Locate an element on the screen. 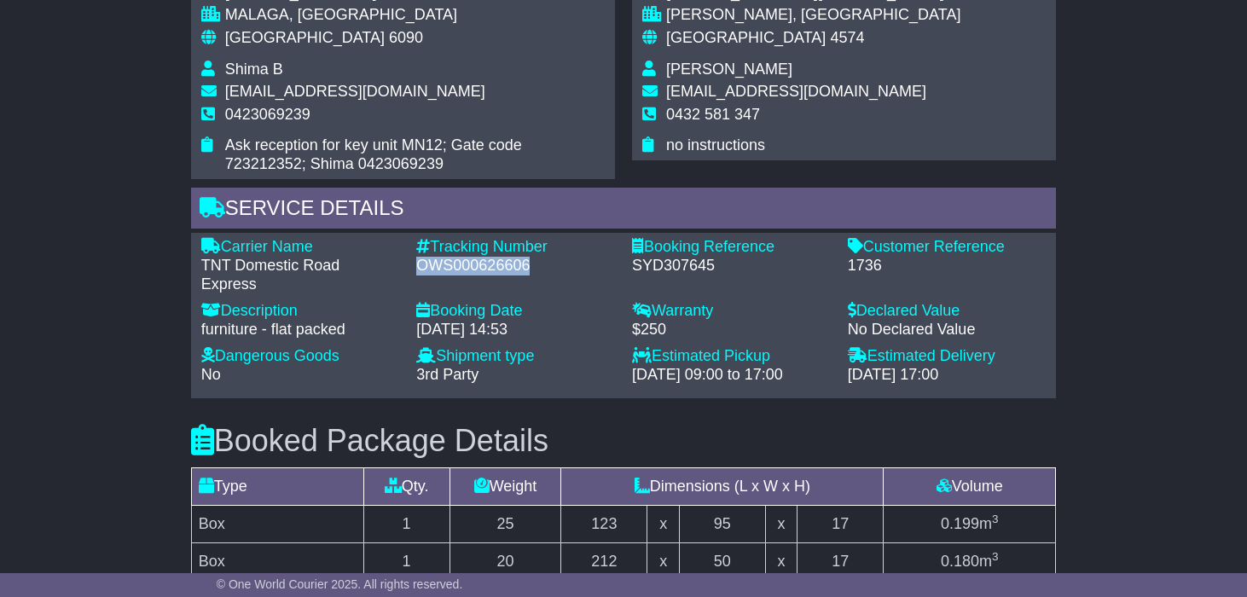 This screenshot has width=1247, height=597. td: Volume is located at coordinates (970, 487).